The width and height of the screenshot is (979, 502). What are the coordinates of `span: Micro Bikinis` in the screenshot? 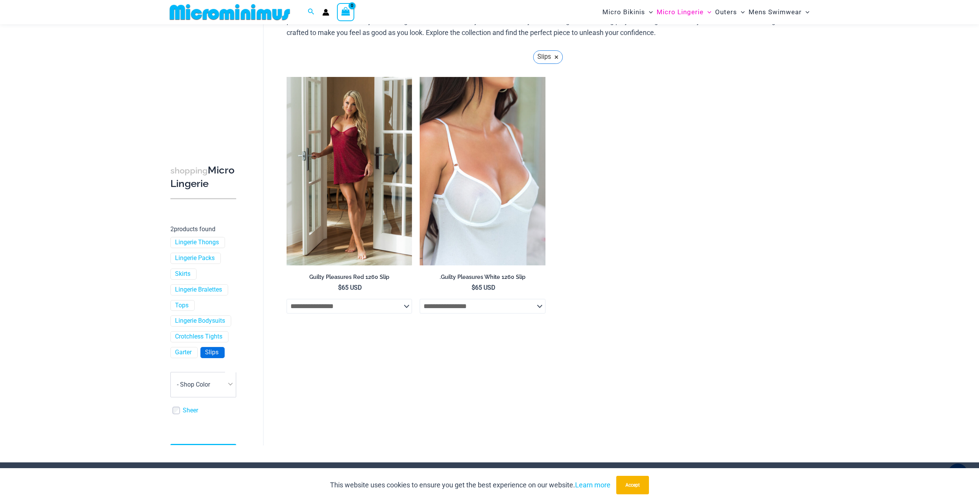 It's located at (623, 12).